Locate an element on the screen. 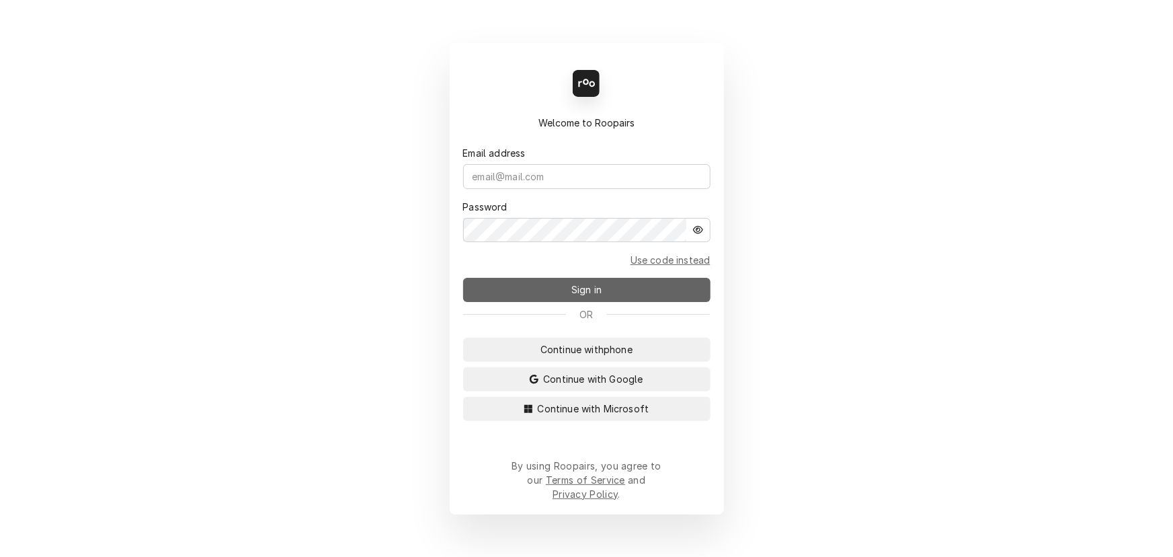 The image size is (1173, 557). input: email@mail.com is located at coordinates (587, 176).